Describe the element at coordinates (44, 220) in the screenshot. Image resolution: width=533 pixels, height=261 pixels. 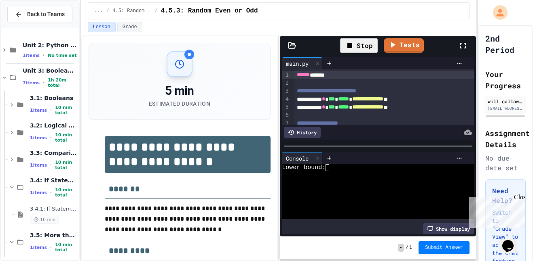
I see `span: 10 min` at that location.